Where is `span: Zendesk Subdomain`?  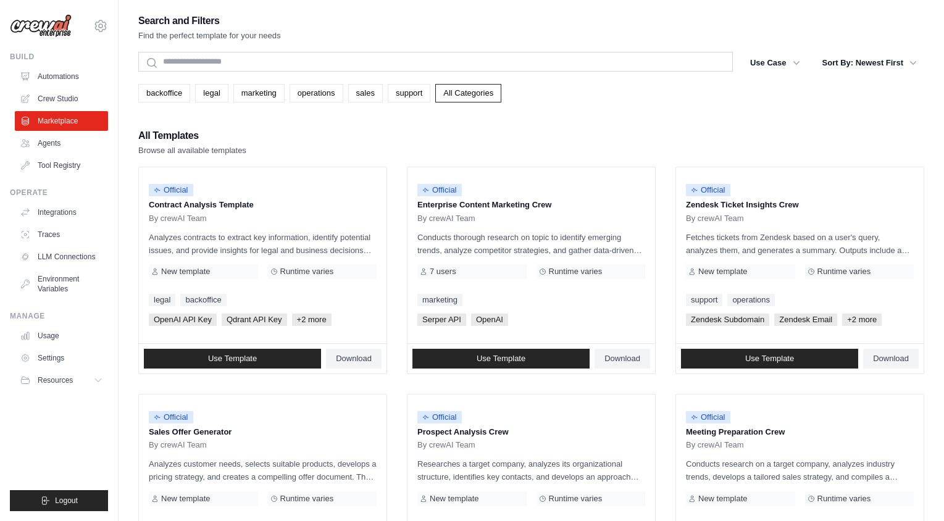
span: Zendesk Subdomain is located at coordinates (728, 320).